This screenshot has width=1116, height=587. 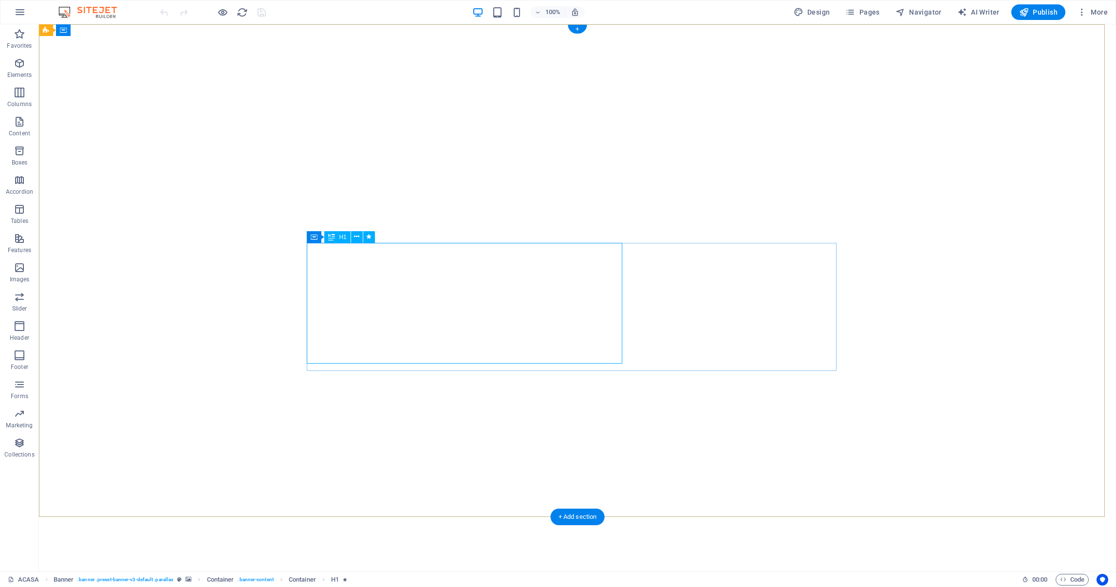 What do you see at coordinates (19, 163) in the screenshot?
I see `p: Boxes` at bounding box center [19, 163].